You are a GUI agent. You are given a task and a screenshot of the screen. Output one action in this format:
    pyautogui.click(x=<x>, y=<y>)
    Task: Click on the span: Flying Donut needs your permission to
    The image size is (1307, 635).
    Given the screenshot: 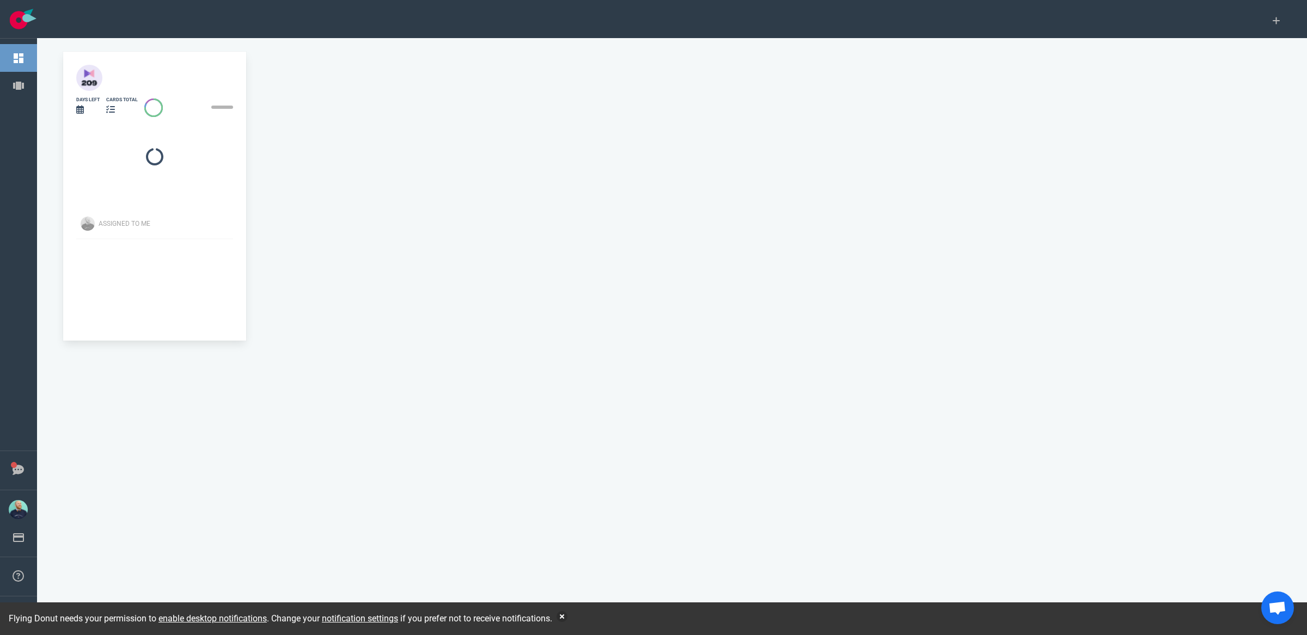 What is the action you would take?
    pyautogui.click(x=138, y=619)
    